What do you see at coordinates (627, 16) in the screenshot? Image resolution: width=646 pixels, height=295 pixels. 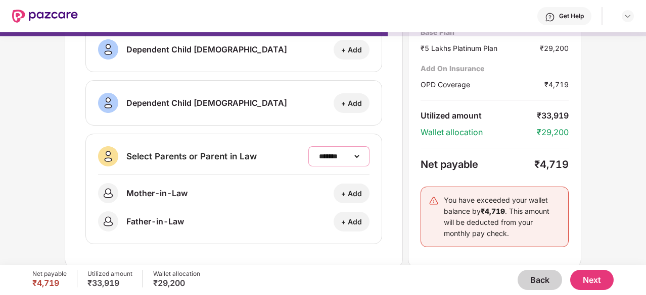 I see `img: svg+xml;base64,PHN2ZyBpZD0iRHJvcGRvd24tMzJ4MzIiIHhtbG5zPSJodHRwOi8vd3d3LnczLm9yZy8yMDAwL3N2ZyIgd2...` at bounding box center [627, 16].